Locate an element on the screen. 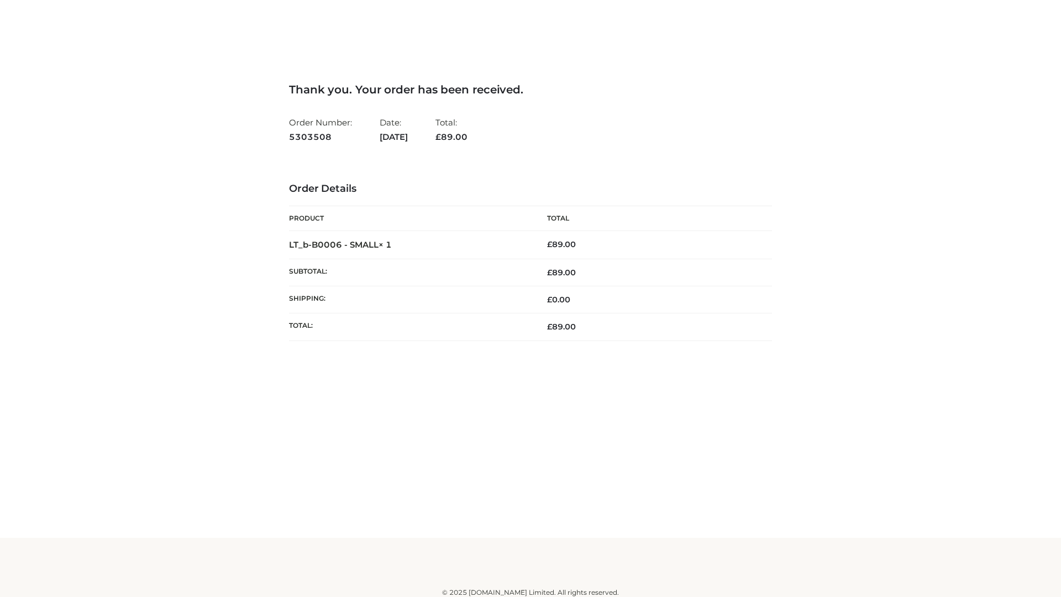 The image size is (1061, 597). bdi: 89.00 is located at coordinates (561, 244).